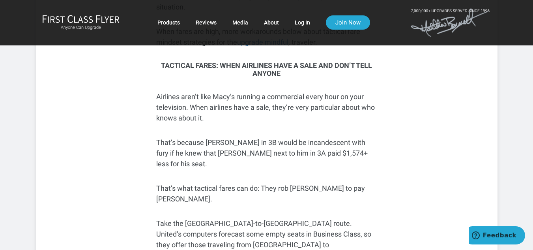  I want to click on p: Airlines aren’t like Macy’s running a commercial every hour on your television. When airlines hav..., so click(267, 107).